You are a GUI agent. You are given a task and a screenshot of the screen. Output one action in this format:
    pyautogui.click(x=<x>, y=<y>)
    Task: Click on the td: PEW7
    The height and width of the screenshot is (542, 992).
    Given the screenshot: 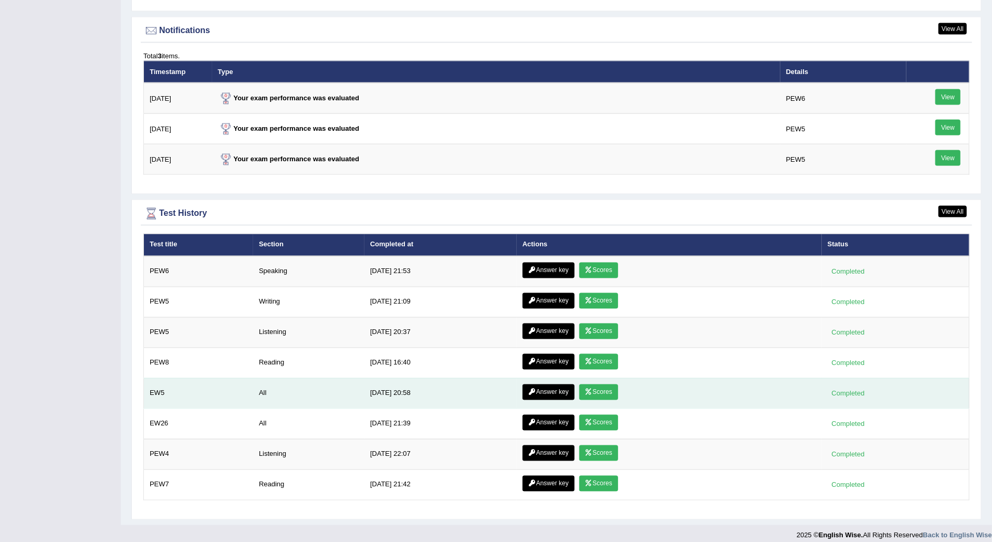 What is the action you would take?
    pyautogui.click(x=199, y=485)
    